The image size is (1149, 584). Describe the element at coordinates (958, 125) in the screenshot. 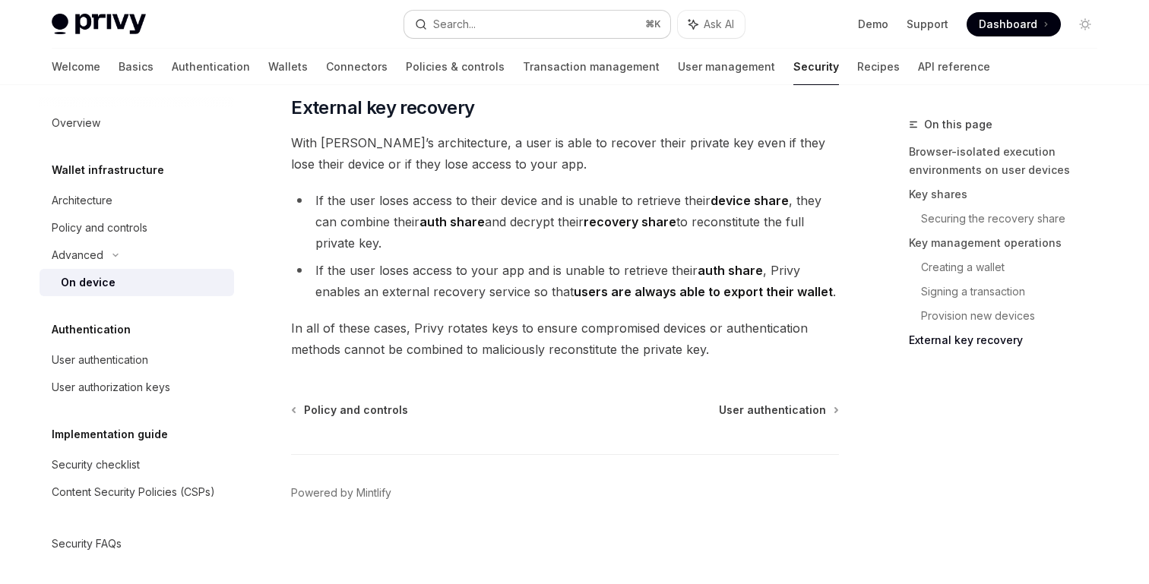

I see `span: On this page` at that location.